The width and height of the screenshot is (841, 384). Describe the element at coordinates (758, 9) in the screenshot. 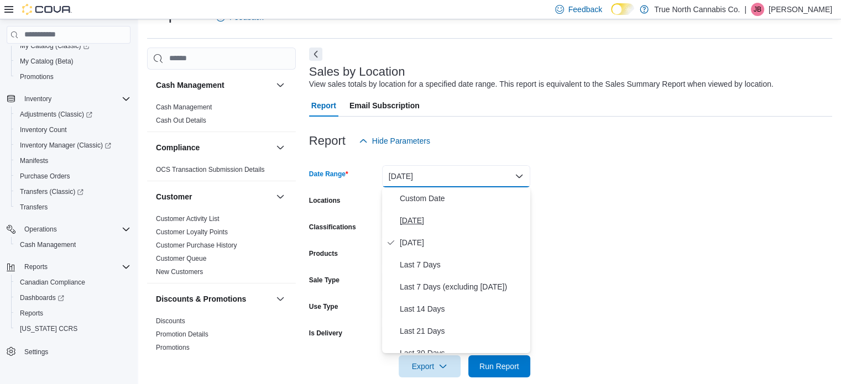

I see `div: Jeff Butcher` at that location.